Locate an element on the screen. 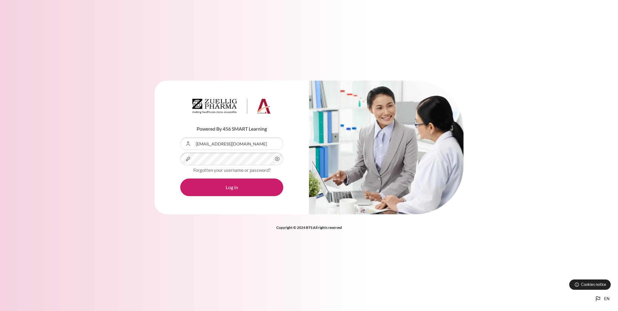  input: Username or Email Address is located at coordinates (232, 144).